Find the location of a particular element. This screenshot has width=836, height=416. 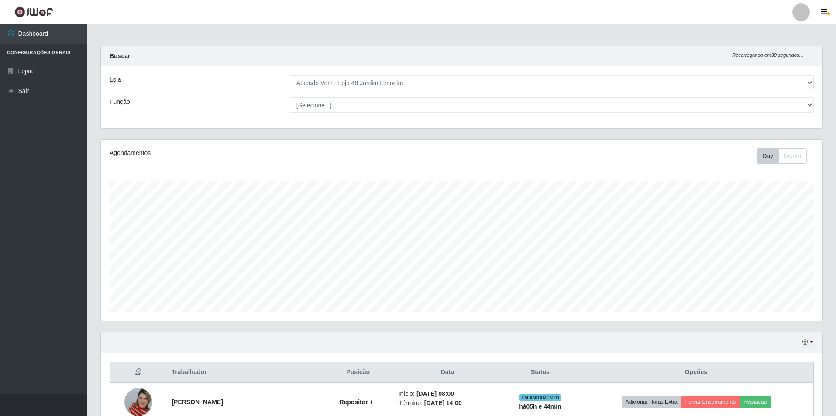

li: Início: is located at coordinates (447, 394).